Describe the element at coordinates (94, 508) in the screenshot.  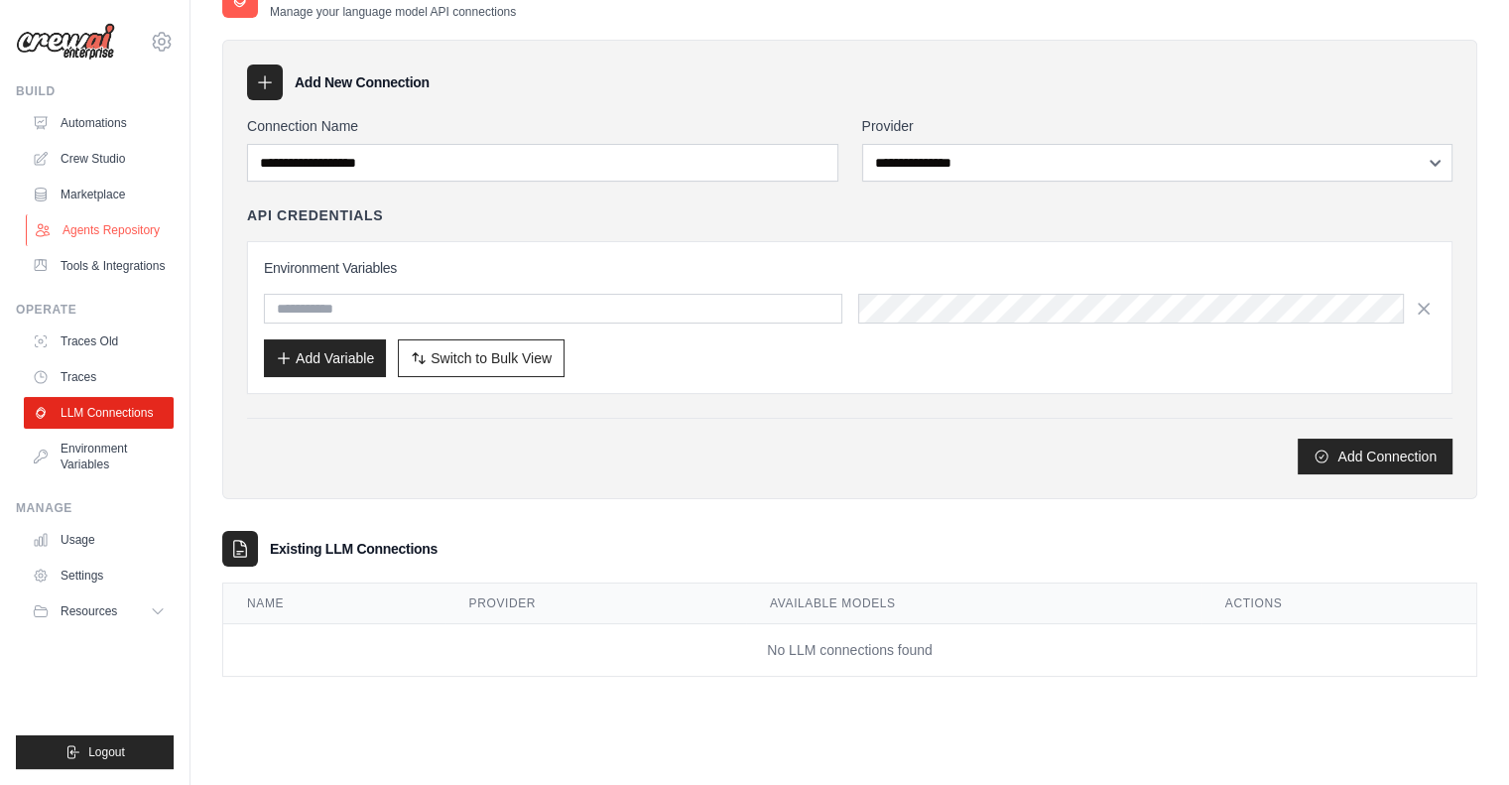
I see `div: Manage` at that location.